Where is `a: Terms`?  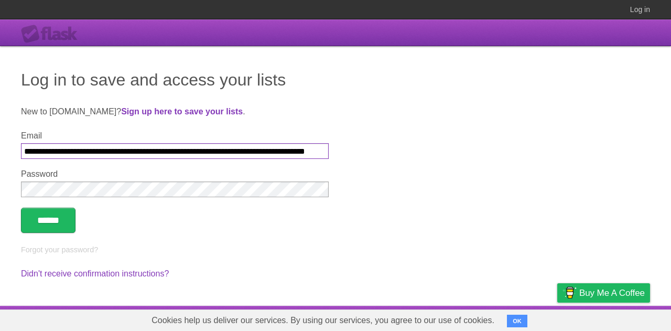 a: Terms is located at coordinates (520, 318).